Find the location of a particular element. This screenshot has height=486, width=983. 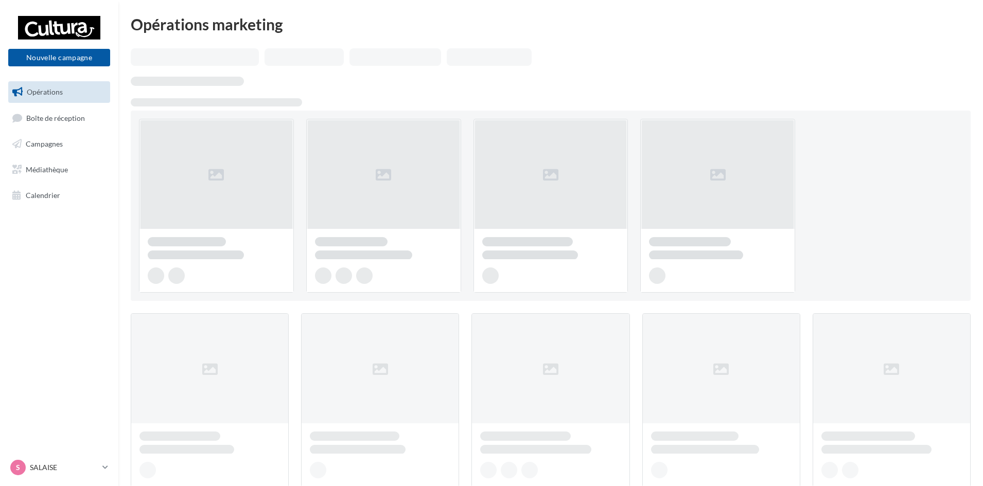

p: SALAISE is located at coordinates (64, 468).